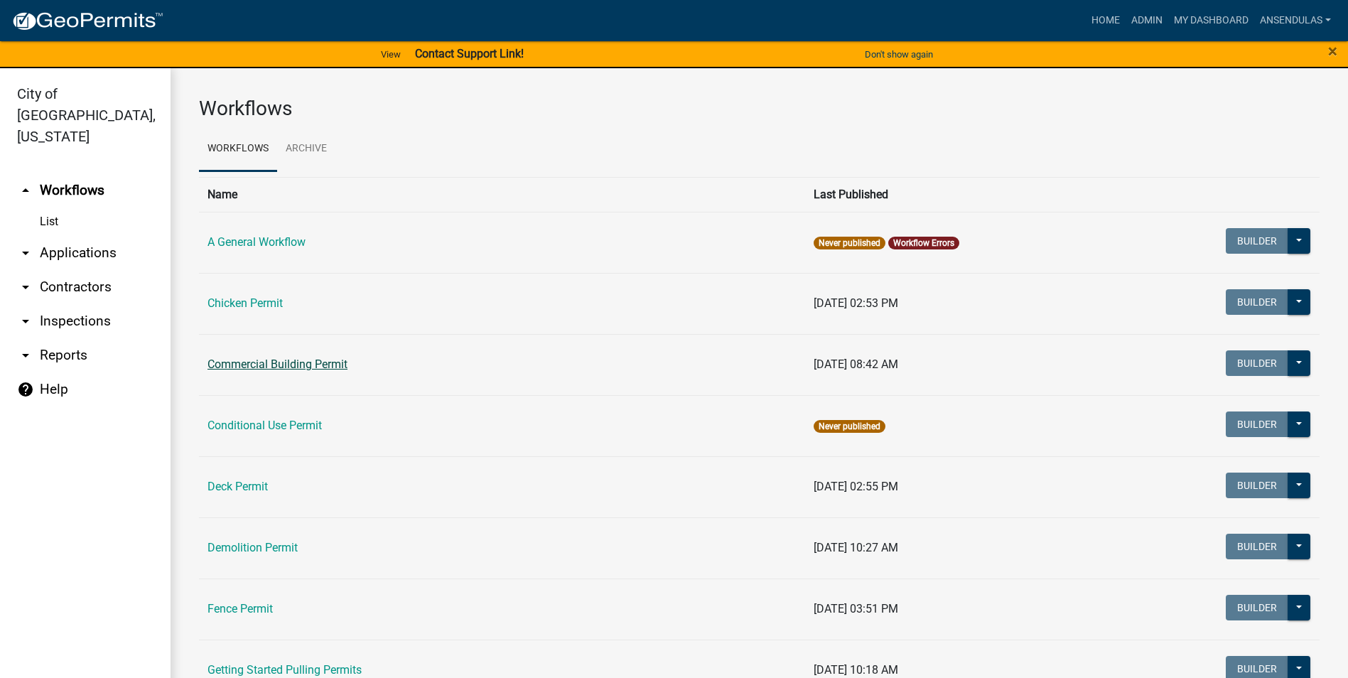  I want to click on a: View, so click(391, 54).